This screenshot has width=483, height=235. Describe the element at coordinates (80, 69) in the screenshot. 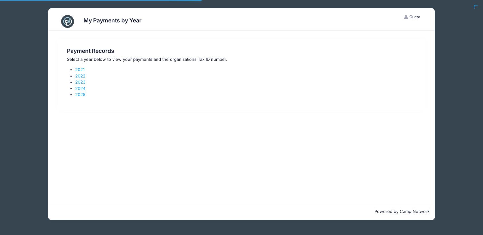

I see `a: 2021` at that location.